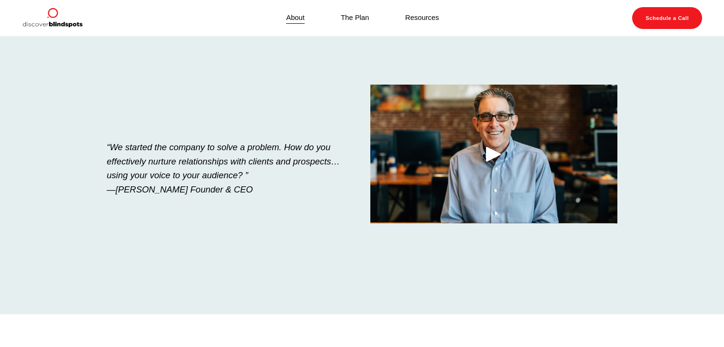  Describe the element at coordinates (422, 18) in the screenshot. I see `a: Resources` at that location.